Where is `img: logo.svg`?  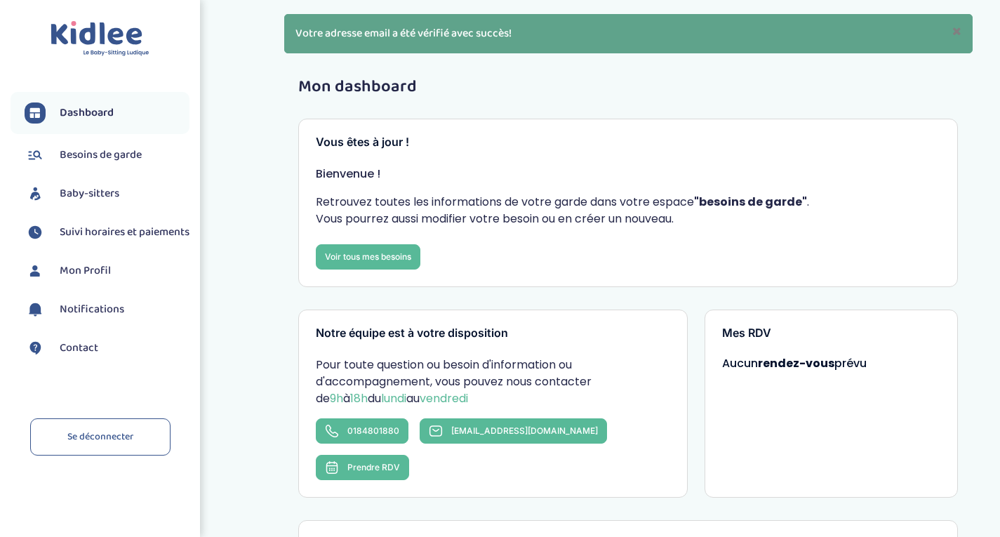 img: logo.svg is located at coordinates (100, 39).